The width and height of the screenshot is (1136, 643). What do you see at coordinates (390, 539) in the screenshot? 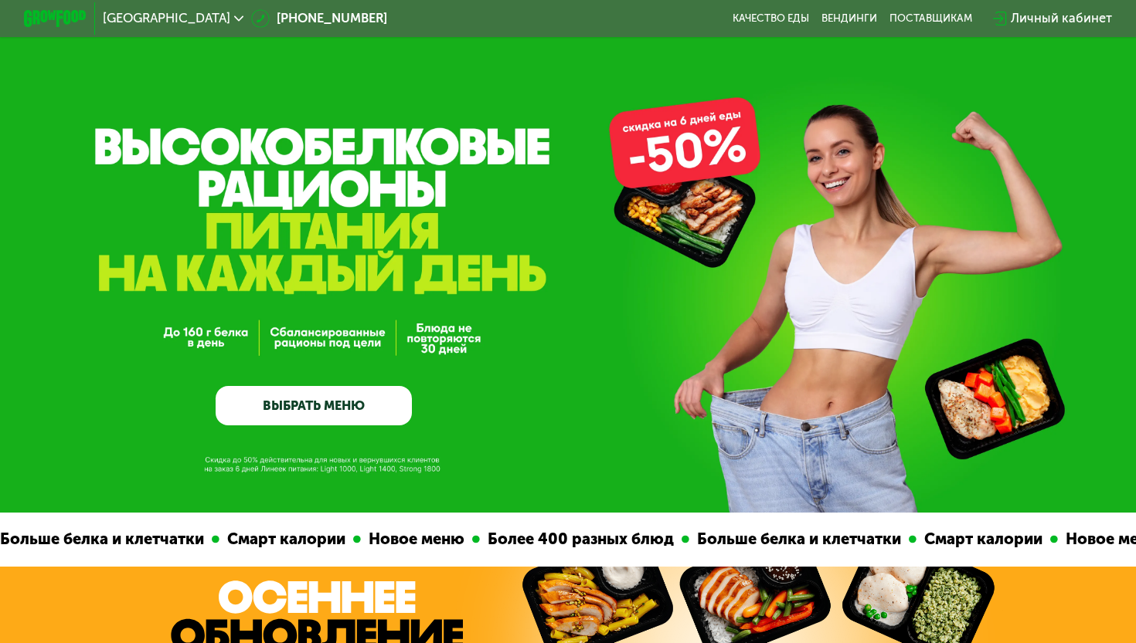
I see `div: Новое меню` at bounding box center [390, 539].